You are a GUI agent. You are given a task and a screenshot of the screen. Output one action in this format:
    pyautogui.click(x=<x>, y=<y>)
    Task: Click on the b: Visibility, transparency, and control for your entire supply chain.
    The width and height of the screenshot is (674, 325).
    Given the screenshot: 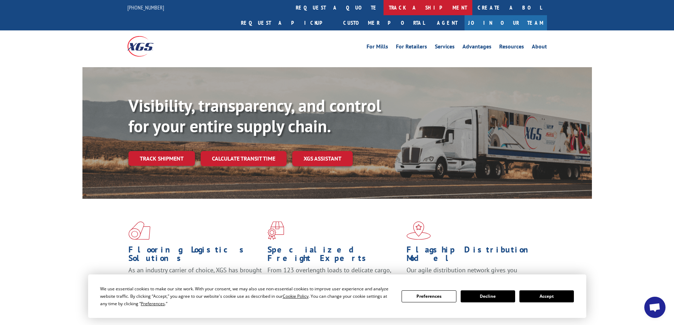 What is the action you would take?
    pyautogui.click(x=255, y=116)
    